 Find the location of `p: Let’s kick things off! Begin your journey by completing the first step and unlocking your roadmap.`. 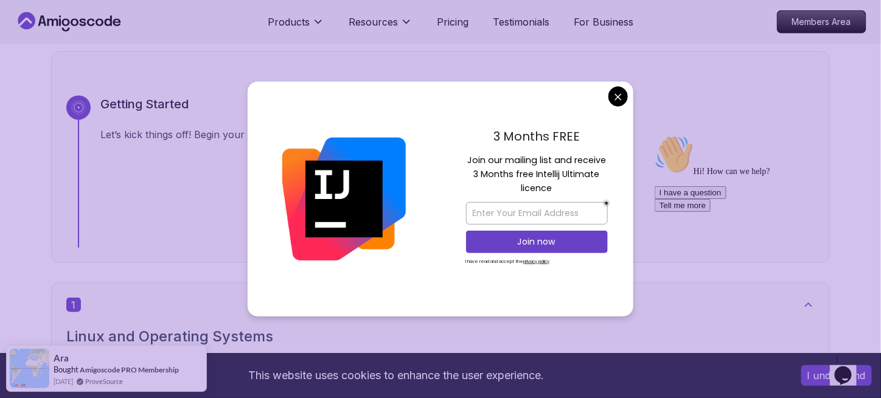

p: Let’s kick things off! Begin your journey by completing the first step and unlocking your roadmap. is located at coordinates (458, 134).